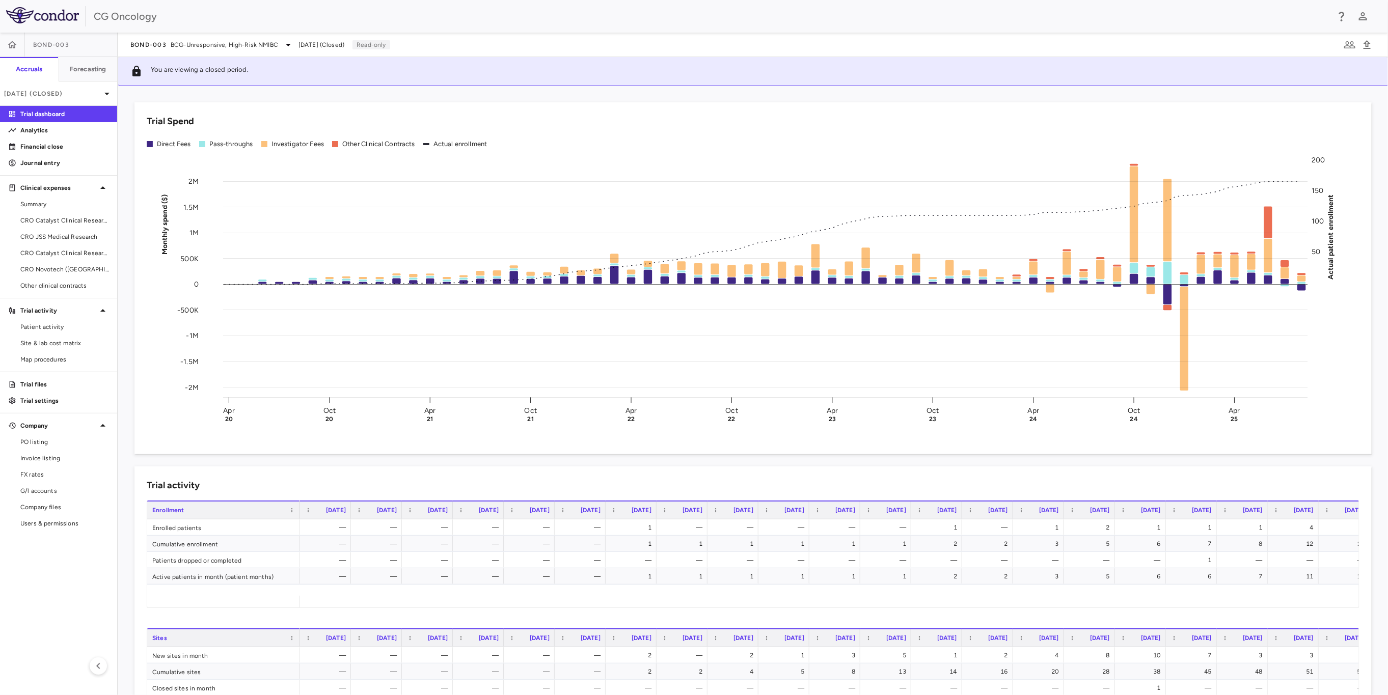  What do you see at coordinates (832, 419) in the screenshot?
I see `text: 23` at bounding box center [832, 419].